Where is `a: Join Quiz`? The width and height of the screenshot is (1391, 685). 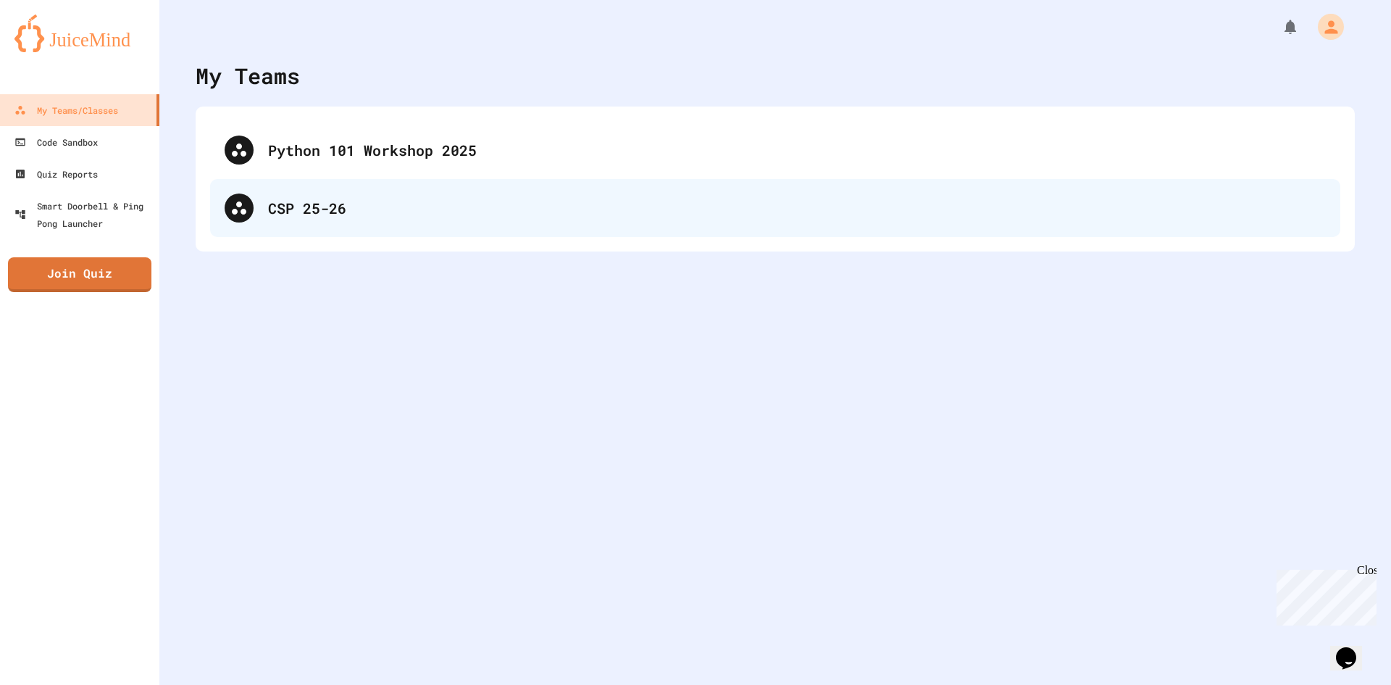 a: Join Quiz is located at coordinates (80, 275).